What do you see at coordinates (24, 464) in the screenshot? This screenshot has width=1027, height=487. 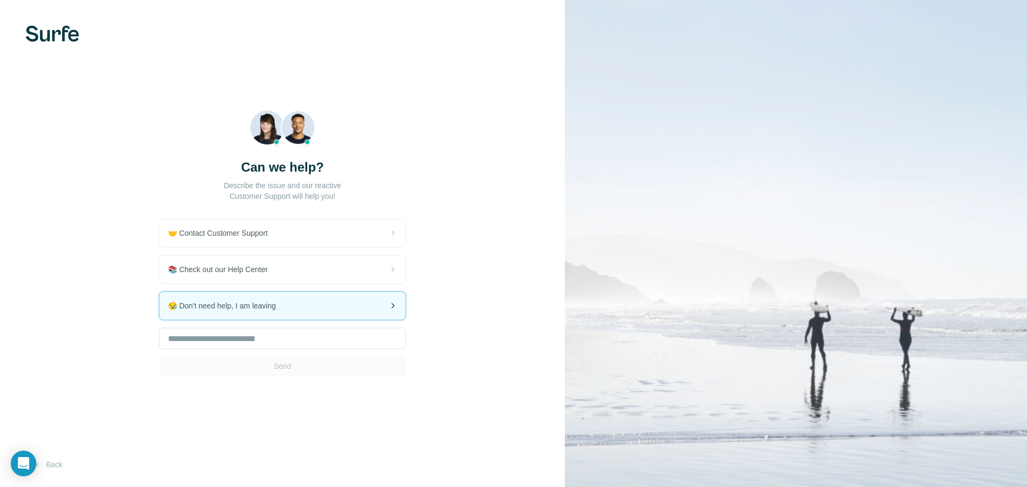 I see `div: Open Intercom Messenger` at bounding box center [24, 464].